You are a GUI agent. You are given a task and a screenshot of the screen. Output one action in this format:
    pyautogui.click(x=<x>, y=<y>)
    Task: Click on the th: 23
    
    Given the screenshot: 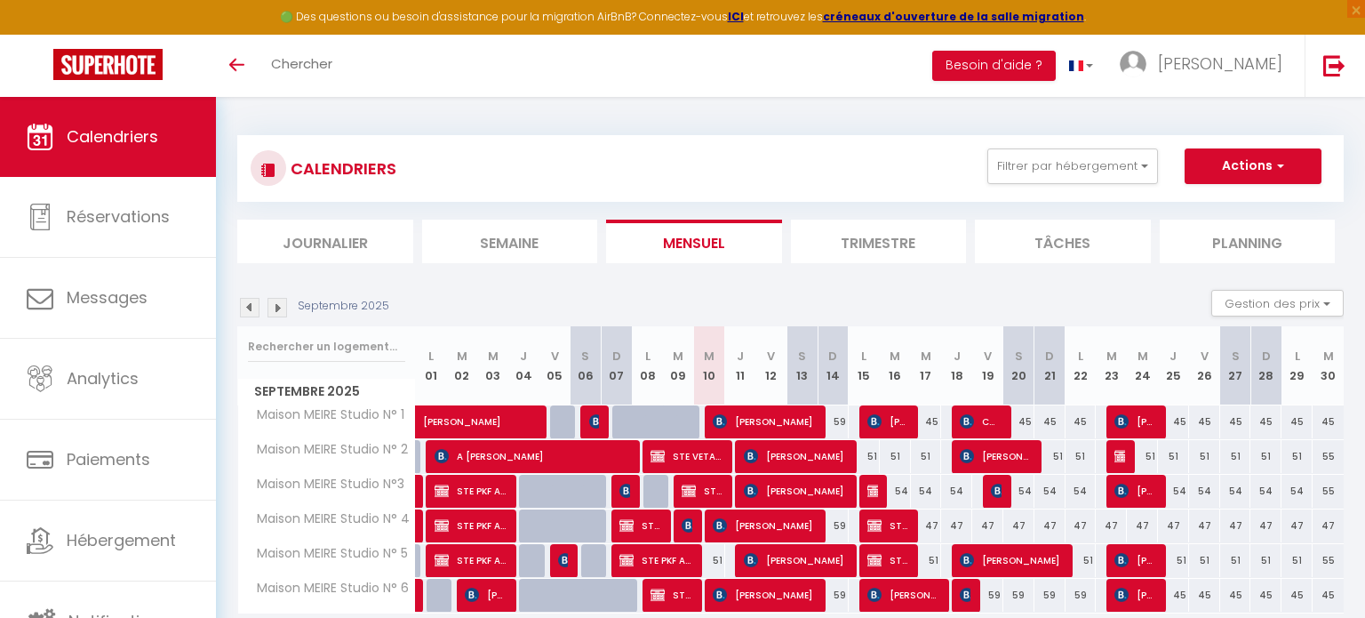 What is the action you would take?
    pyautogui.click(x=1111, y=365)
    